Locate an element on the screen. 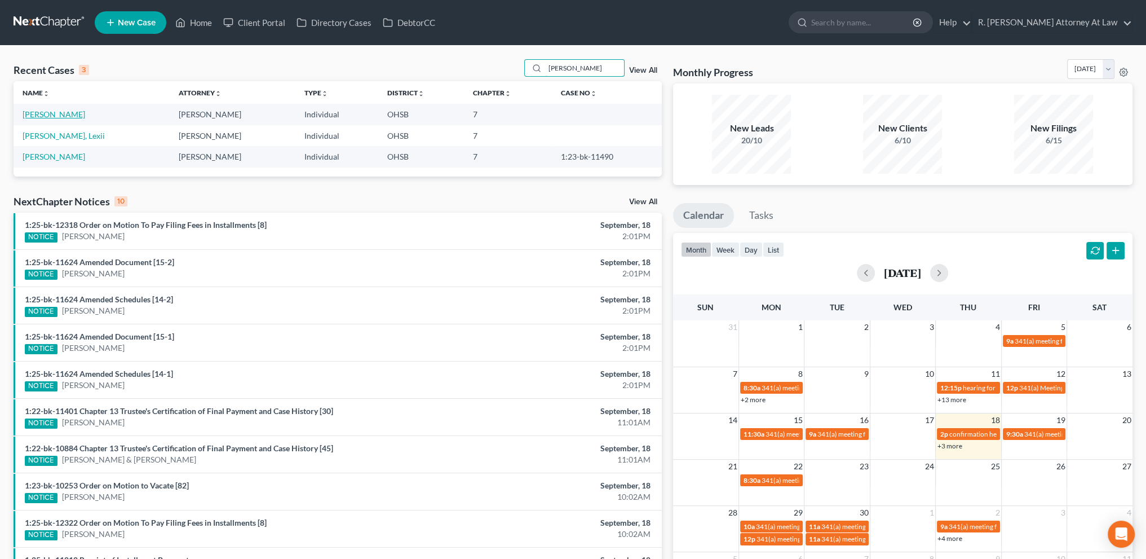  a: Districtunfold_more is located at coordinates (405, 92).